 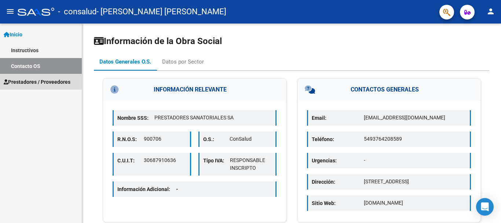 I want to click on p: Tipo IVA:, so click(x=216, y=160).